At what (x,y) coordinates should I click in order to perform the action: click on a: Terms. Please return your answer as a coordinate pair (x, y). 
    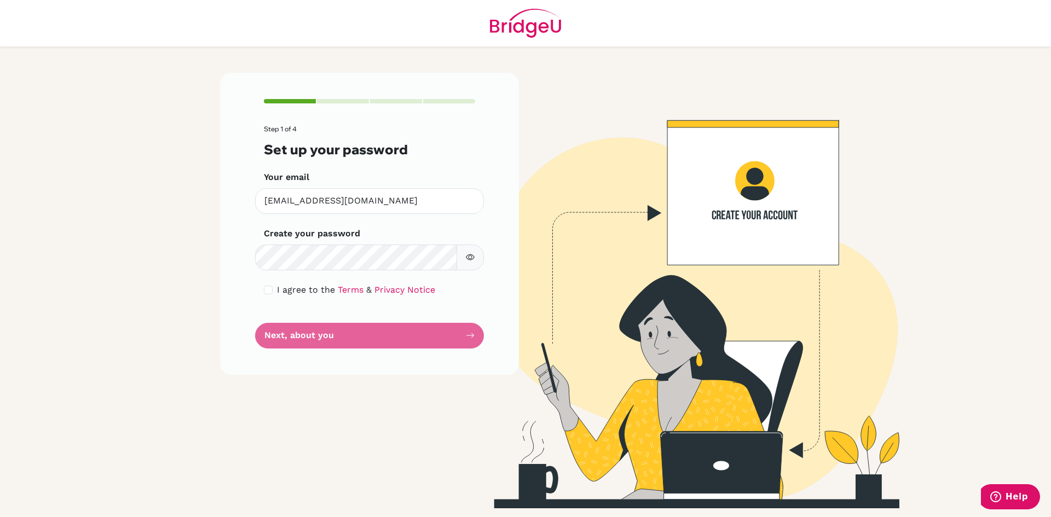
    Looking at the image, I should click on (350, 290).